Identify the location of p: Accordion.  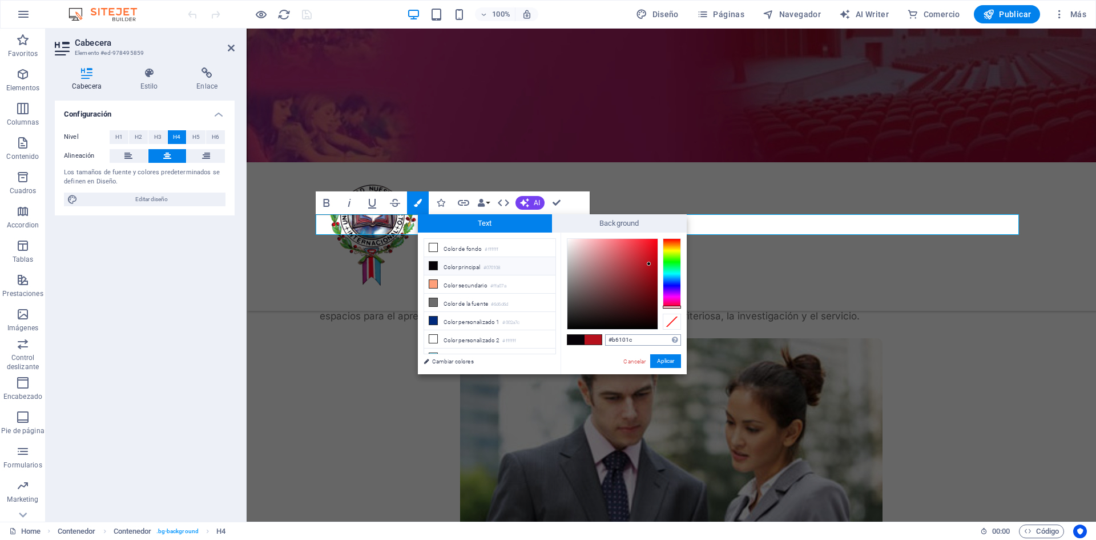
(23, 225).